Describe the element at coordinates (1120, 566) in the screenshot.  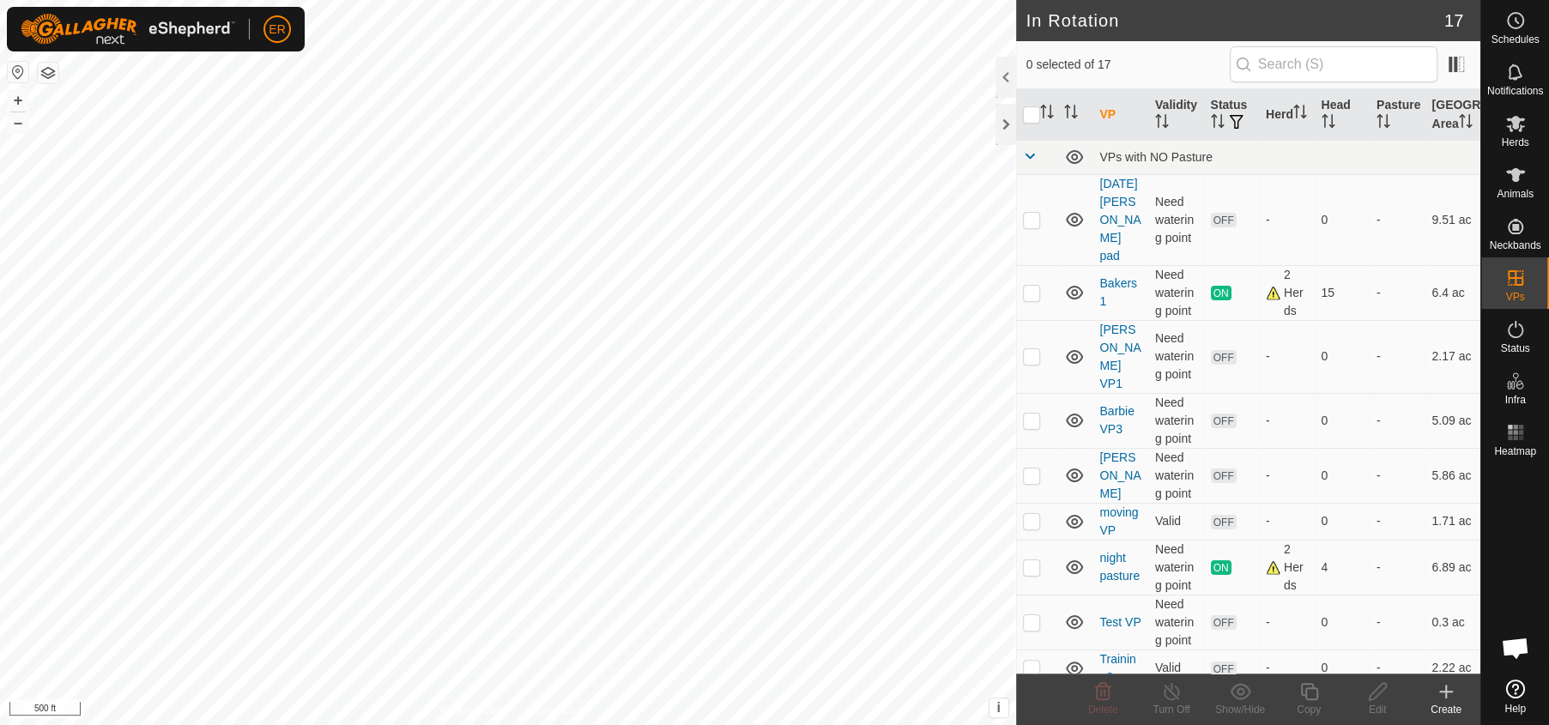
I see `a: night pasture` at that location.